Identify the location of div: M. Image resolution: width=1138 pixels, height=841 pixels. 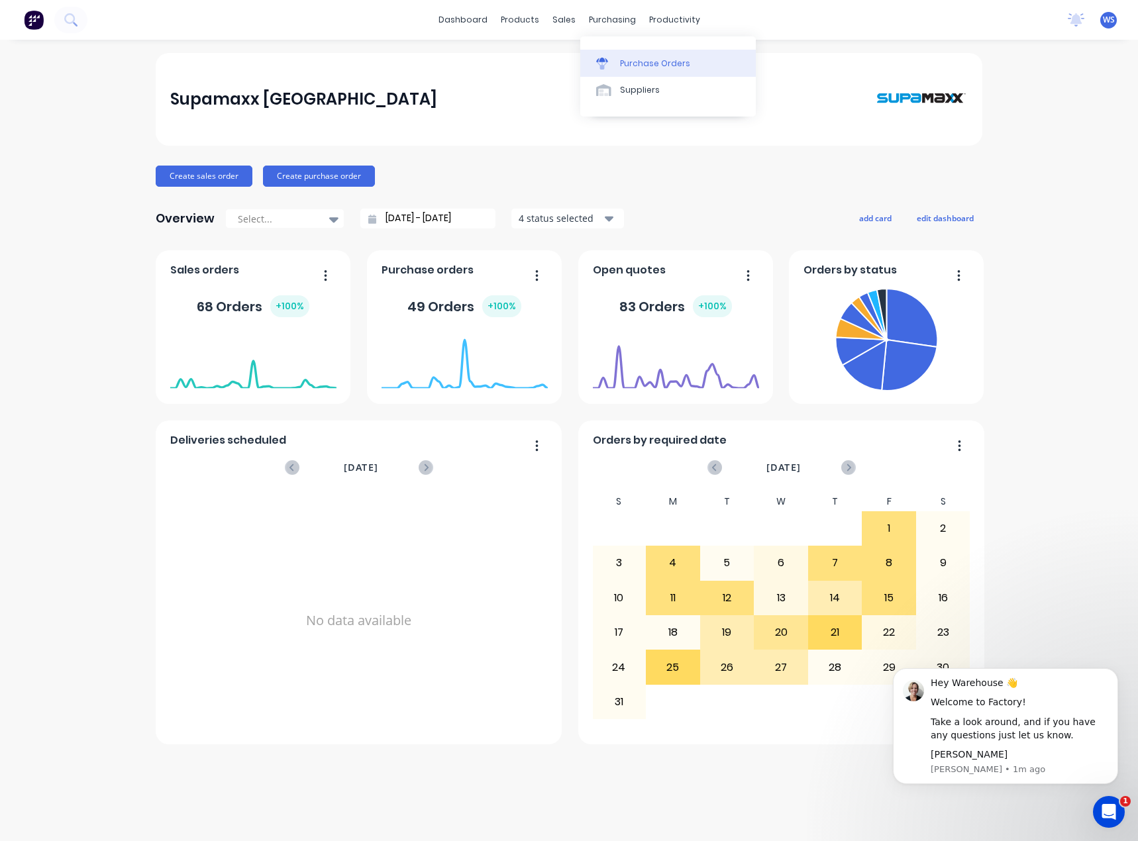
(673, 501).